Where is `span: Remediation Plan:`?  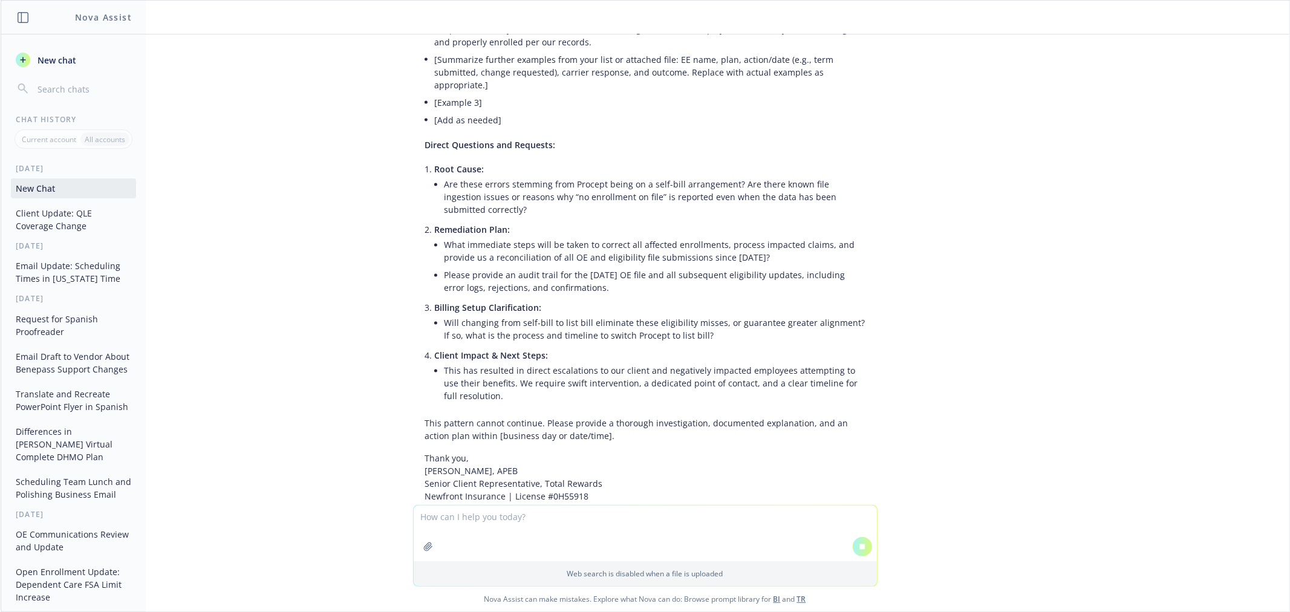
span: Remediation Plan: is located at coordinates (472, 230).